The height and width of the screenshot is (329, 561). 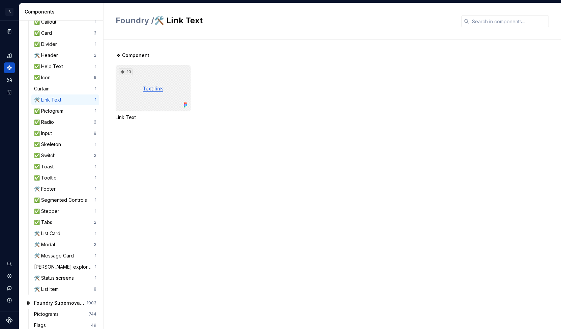 What do you see at coordinates (47, 22) in the screenshot?
I see `div: ✅ Callout` at bounding box center [47, 22].